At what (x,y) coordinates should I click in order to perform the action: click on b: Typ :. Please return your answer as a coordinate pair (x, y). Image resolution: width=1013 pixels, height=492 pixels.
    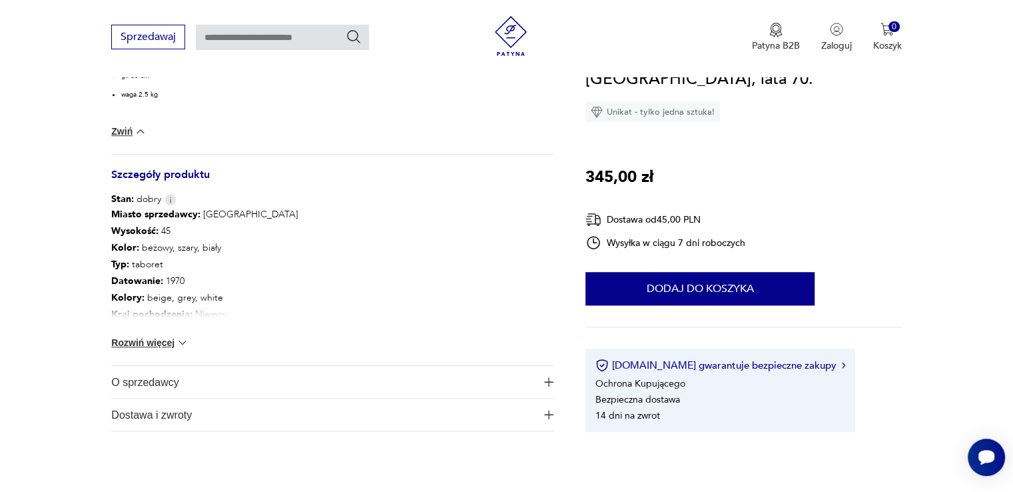
    Looking at the image, I should click on (120, 264).